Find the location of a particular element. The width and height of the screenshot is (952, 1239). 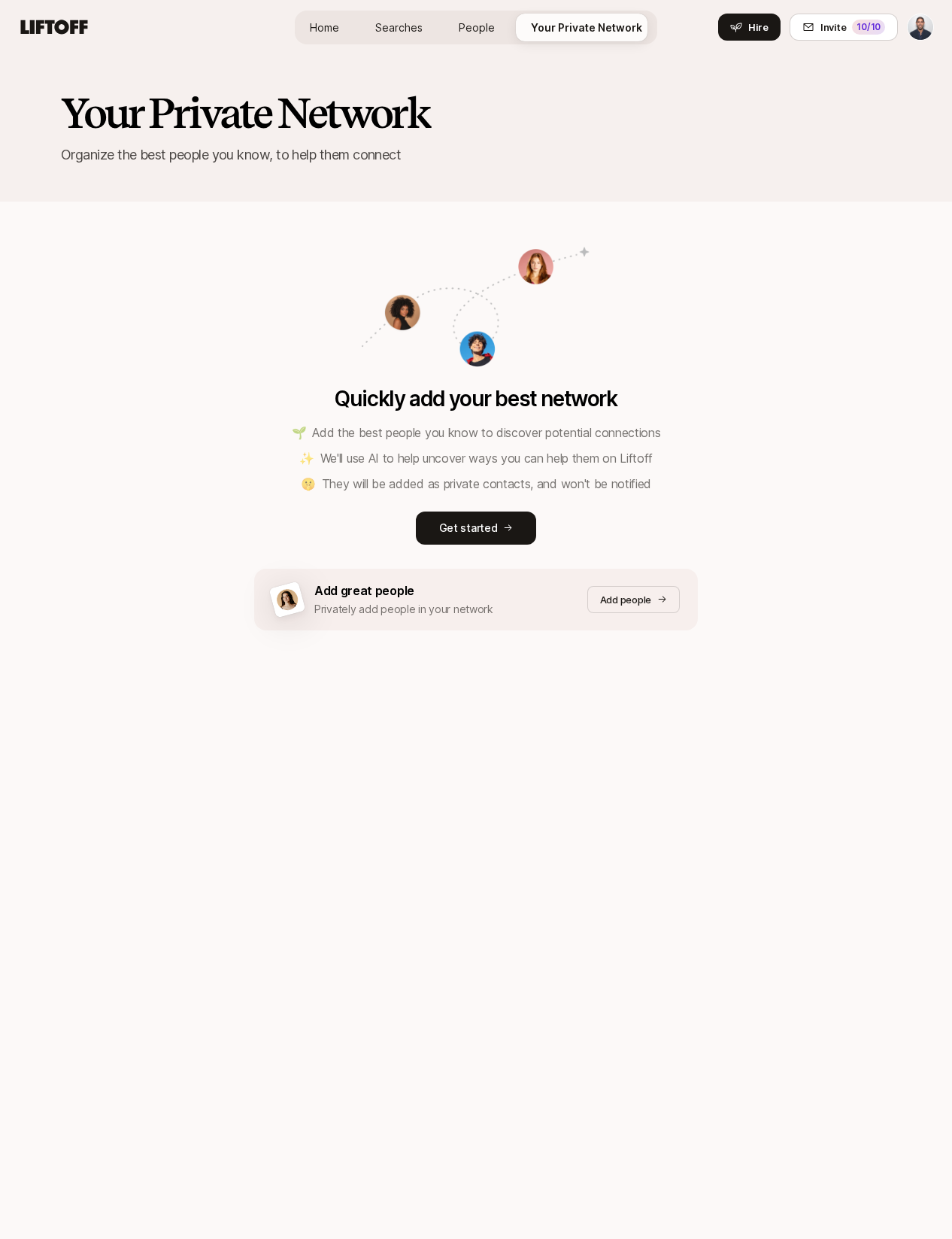

button: Get started is located at coordinates (476, 528).